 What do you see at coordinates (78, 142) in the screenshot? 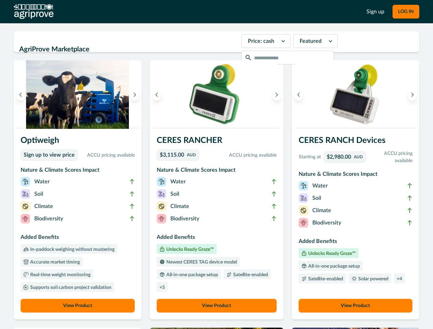
I see `h3: Optiweigh` at bounding box center [78, 142].